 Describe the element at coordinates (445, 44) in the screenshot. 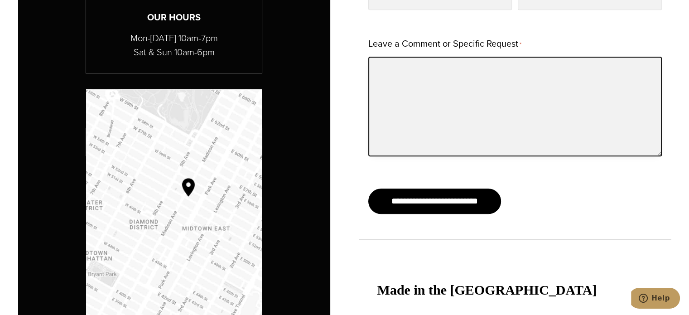

I see `label: Leave a Comment or Specific Request` at that location.